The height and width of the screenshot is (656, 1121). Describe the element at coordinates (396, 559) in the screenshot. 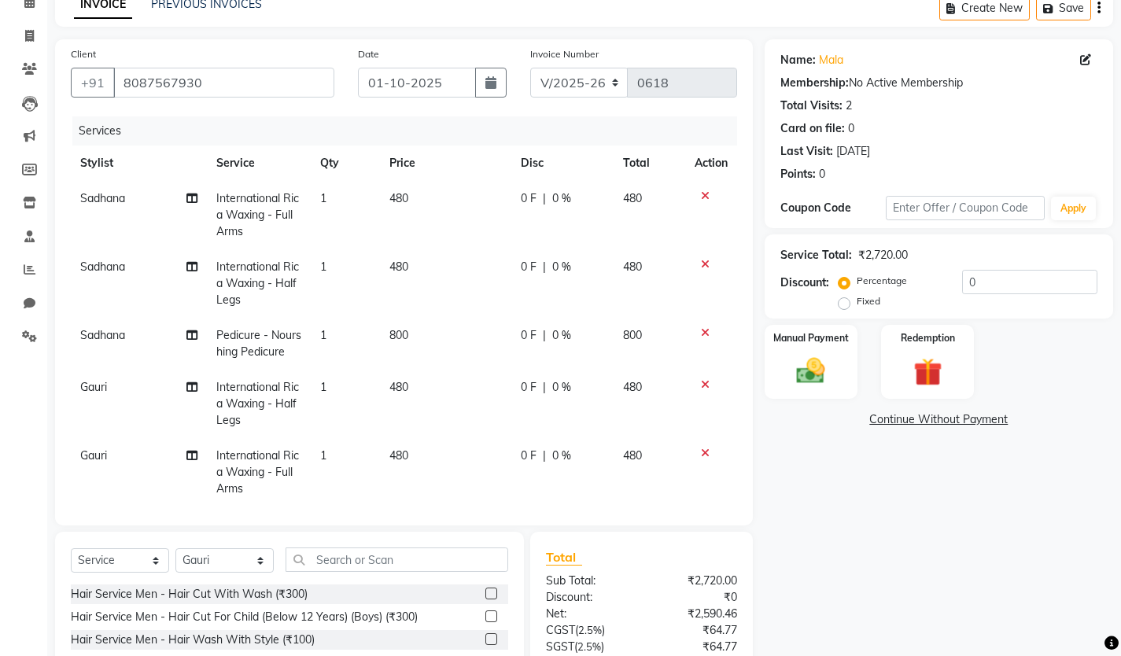

I see `input: Search or Scan` at that location.